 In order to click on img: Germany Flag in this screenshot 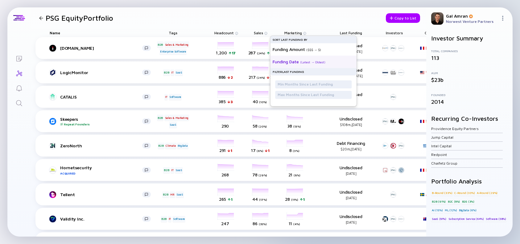, I will do `click(428, 121)`.